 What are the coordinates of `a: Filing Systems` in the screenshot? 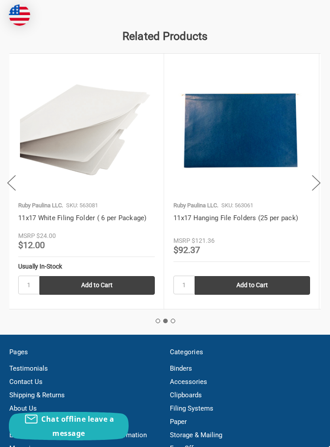 It's located at (192, 408).